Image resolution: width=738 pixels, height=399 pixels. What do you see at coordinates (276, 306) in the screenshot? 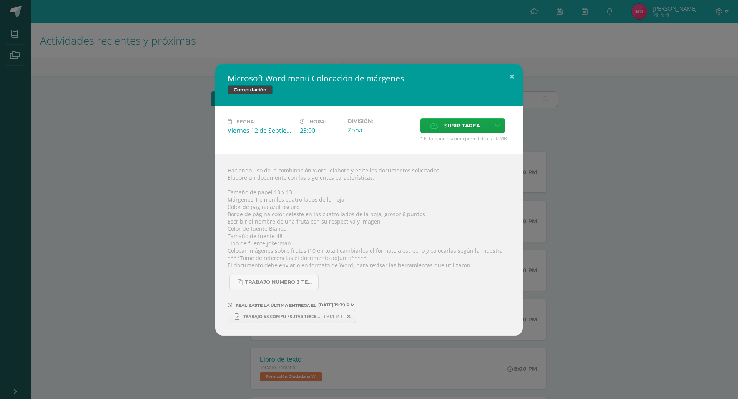
I see `span: REALIZASTE LA ÚLTIMA ENTREGA EL` at bounding box center [276, 306].